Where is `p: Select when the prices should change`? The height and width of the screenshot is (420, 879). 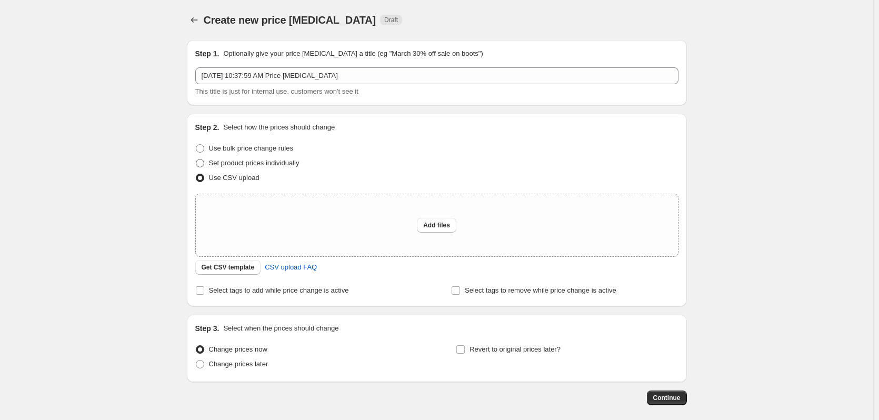 p: Select when the prices should change is located at coordinates (281, 329).